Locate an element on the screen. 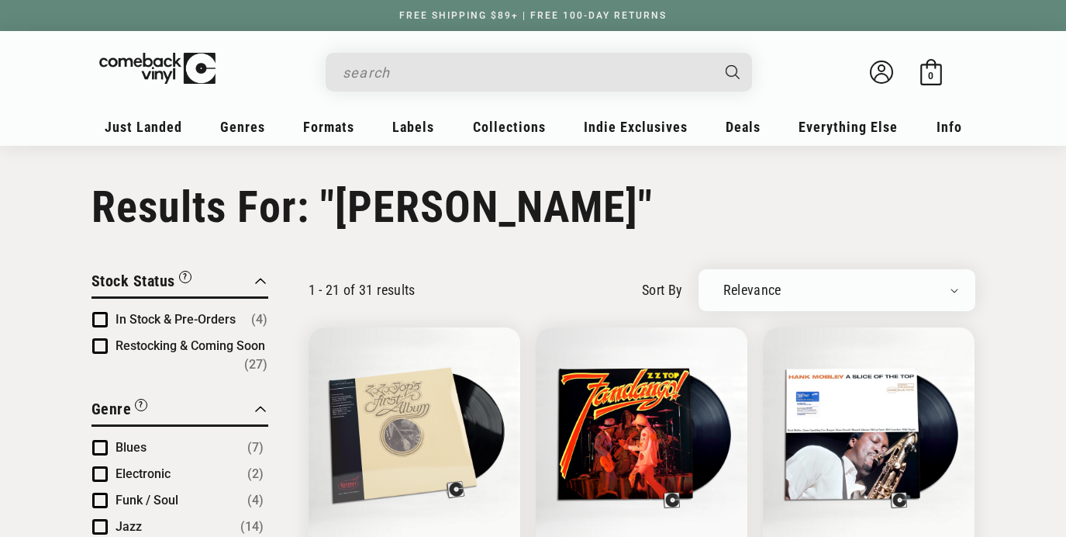 The image size is (1066, 537). span: Everything Else is located at coordinates (848, 126).